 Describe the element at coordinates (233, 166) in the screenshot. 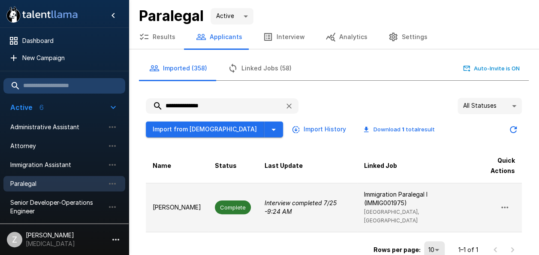

I see `th: Status` at that location.